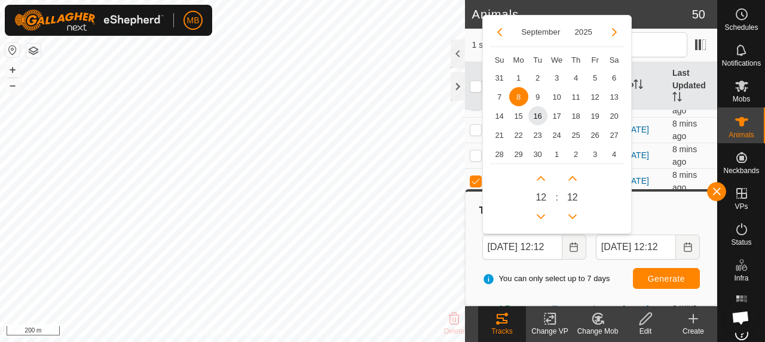  Describe the element at coordinates (741, 27) in the screenshot. I see `span: Schedules` at that location.